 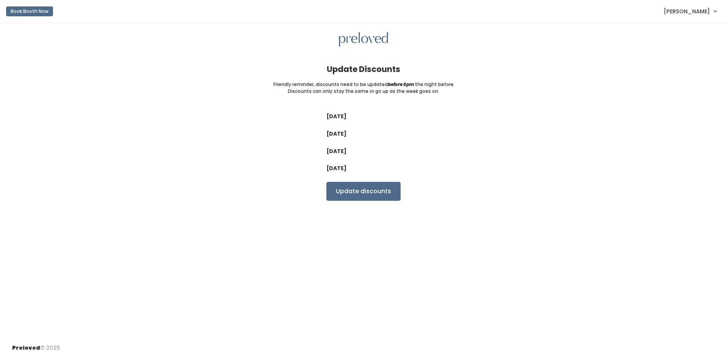 What do you see at coordinates (401, 84) in the screenshot?
I see `i: before 6pm` at bounding box center [401, 84].